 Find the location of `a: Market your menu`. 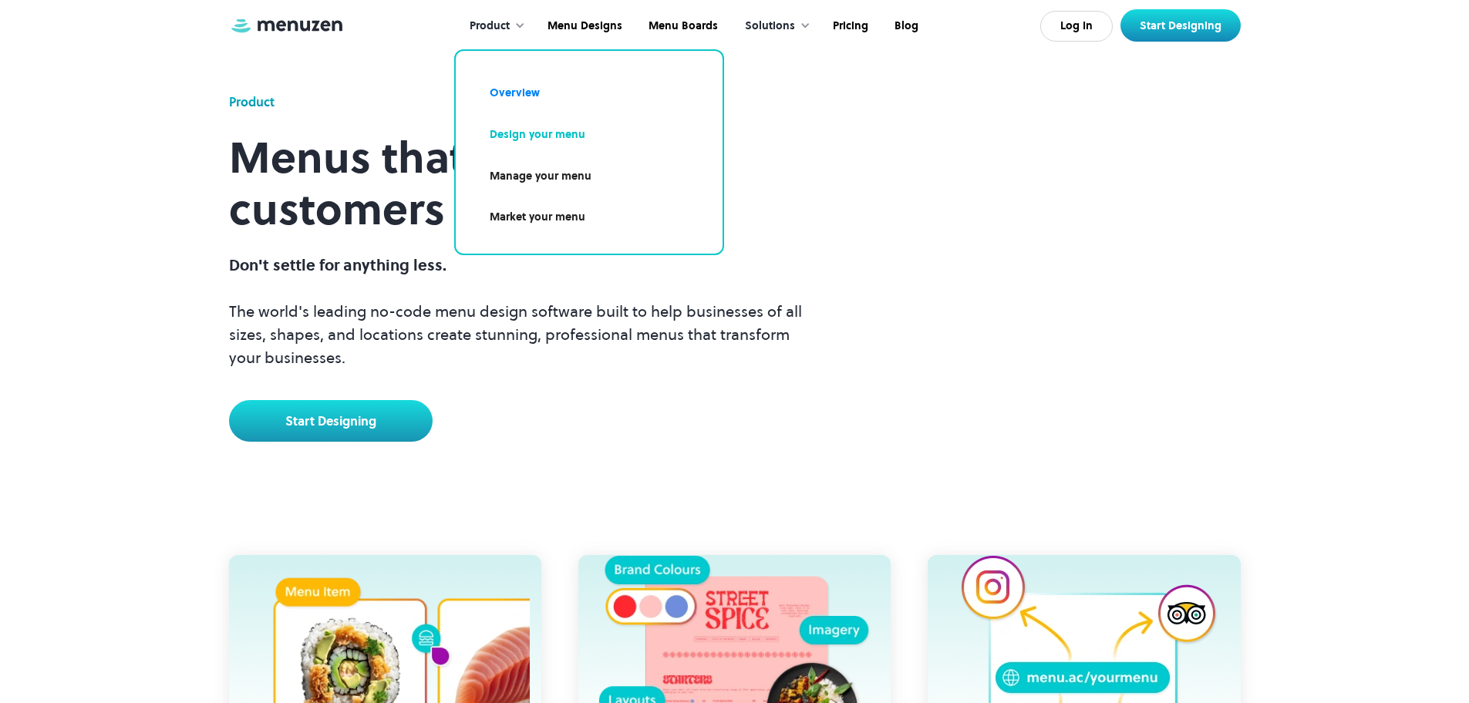

a: Market your menu is located at coordinates (589, 218).